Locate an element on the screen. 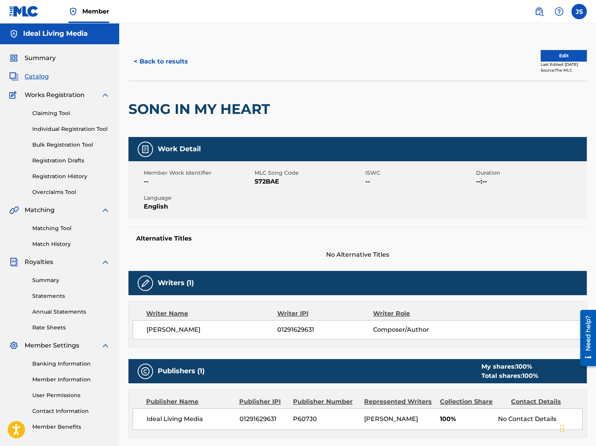  span: Language is located at coordinates (198, 198).